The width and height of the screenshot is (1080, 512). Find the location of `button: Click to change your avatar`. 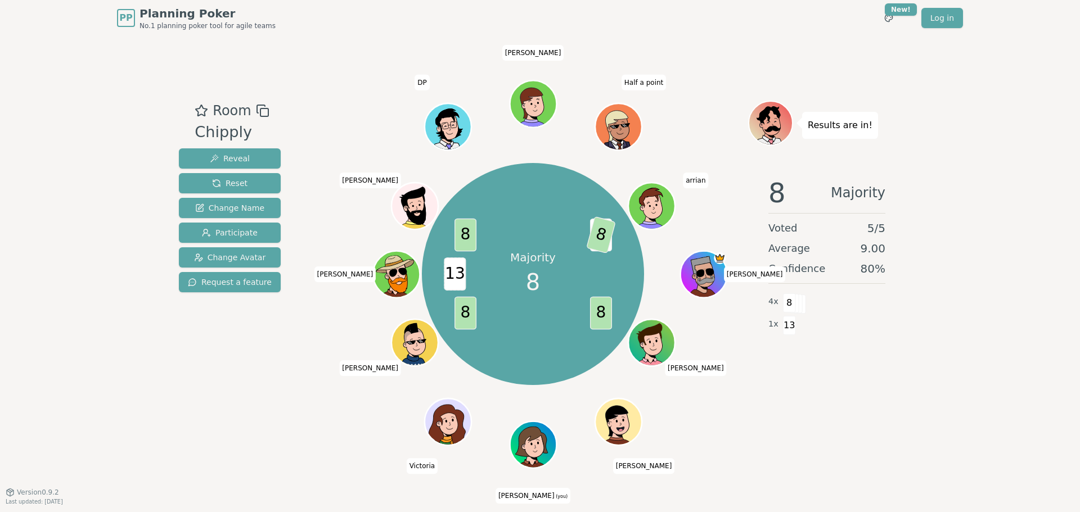

button: Click to change your avatar is located at coordinates (533, 445).